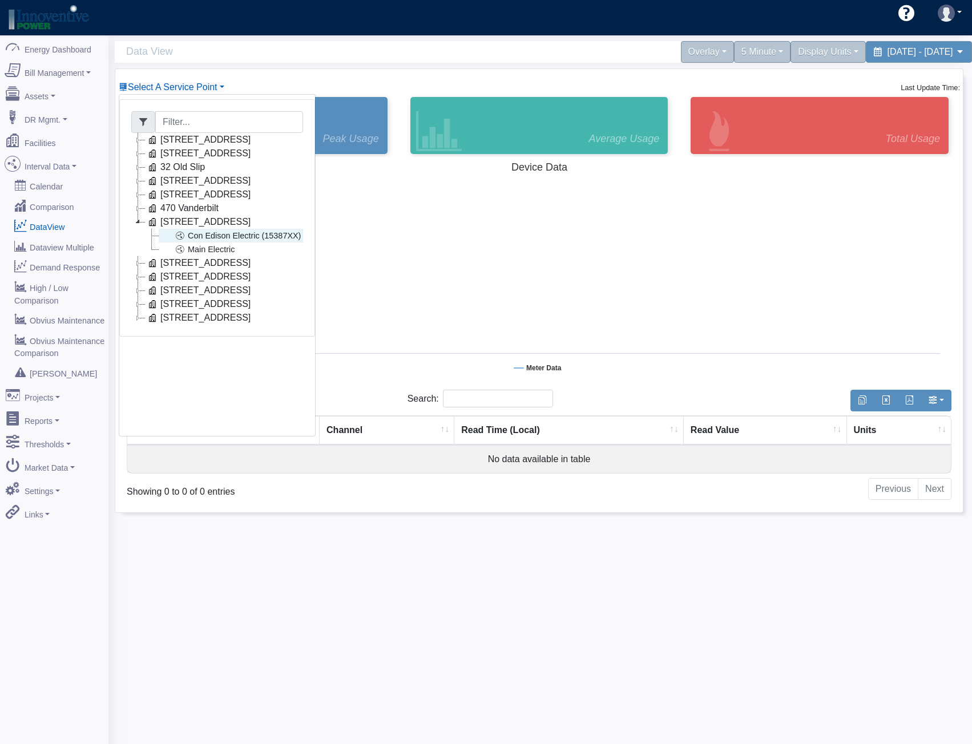 The height and width of the screenshot is (744, 972). I want to click on span: Average Usage, so click(624, 139).